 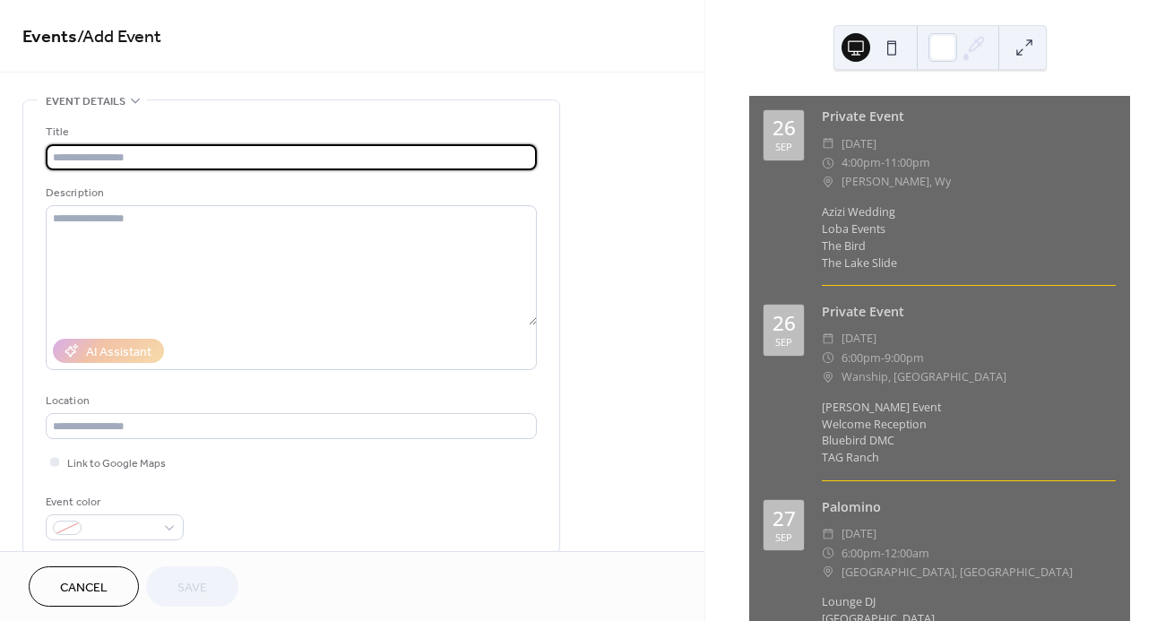 I want to click on div: Title, so click(x=290, y=132).